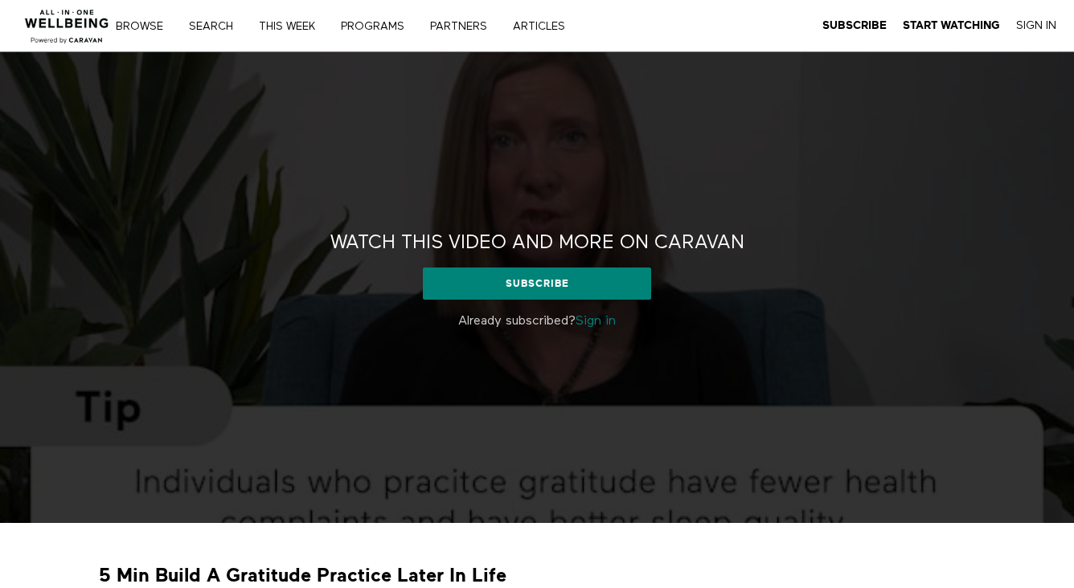 The image size is (1074, 588). What do you see at coordinates (854, 25) in the screenshot?
I see `strong: Subscribe` at bounding box center [854, 25].